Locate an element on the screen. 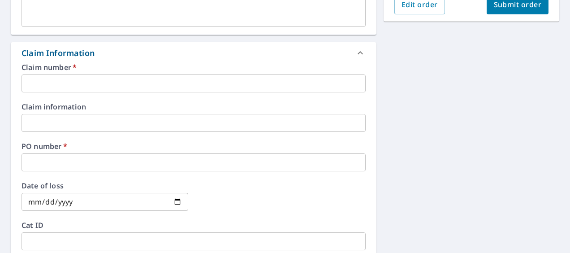  label: PO number is located at coordinates (194, 146).